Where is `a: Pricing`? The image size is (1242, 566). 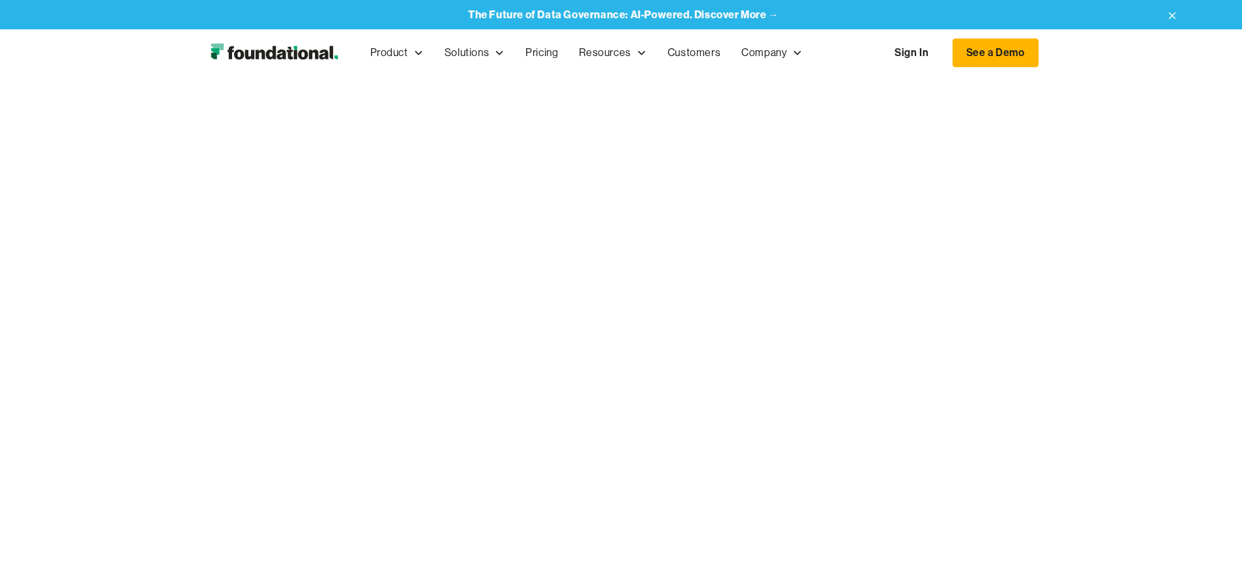 a: Pricing is located at coordinates (542, 53).